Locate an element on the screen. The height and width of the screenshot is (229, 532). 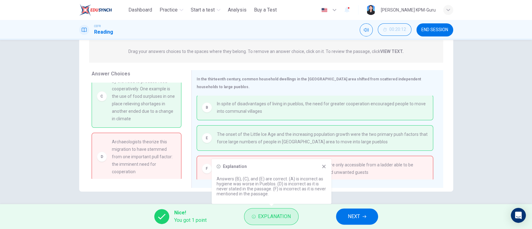
h1: Reading is located at coordinates (103, 32).